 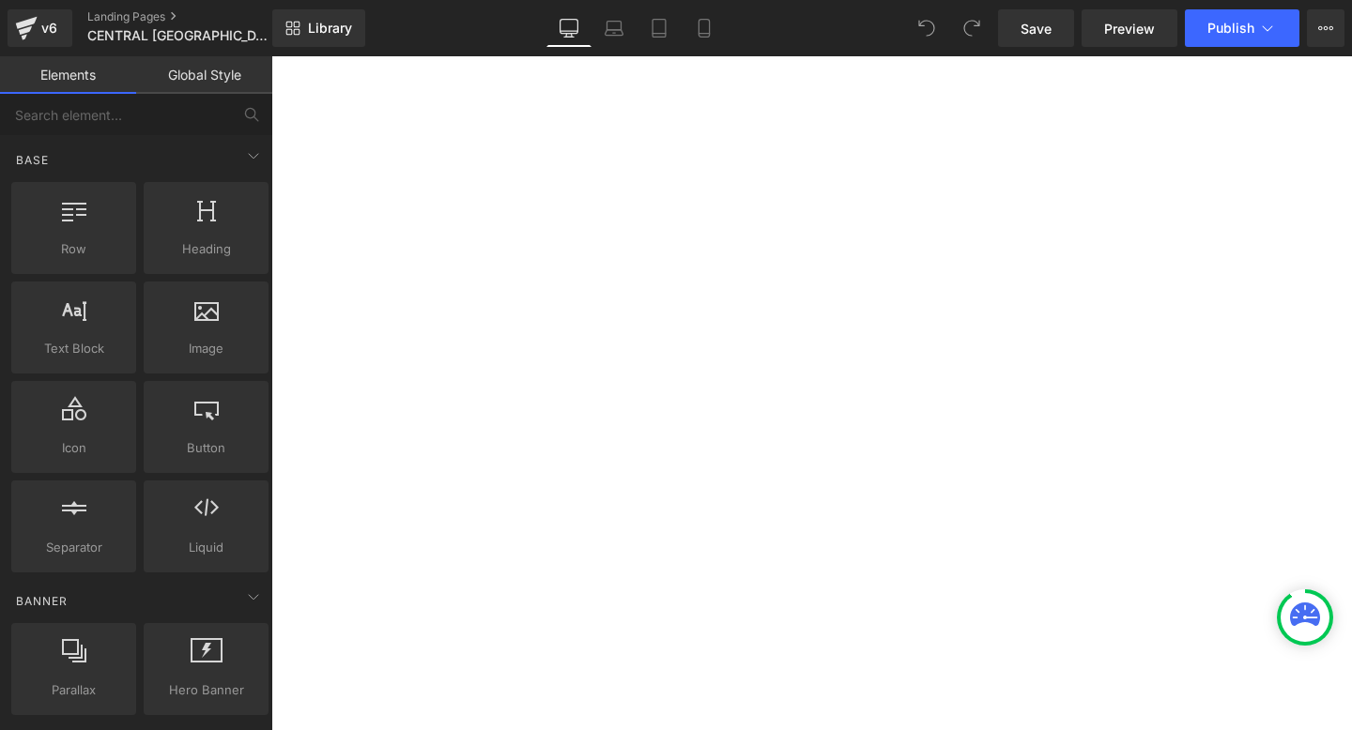 I want to click on button: Redo, so click(x=972, y=28).